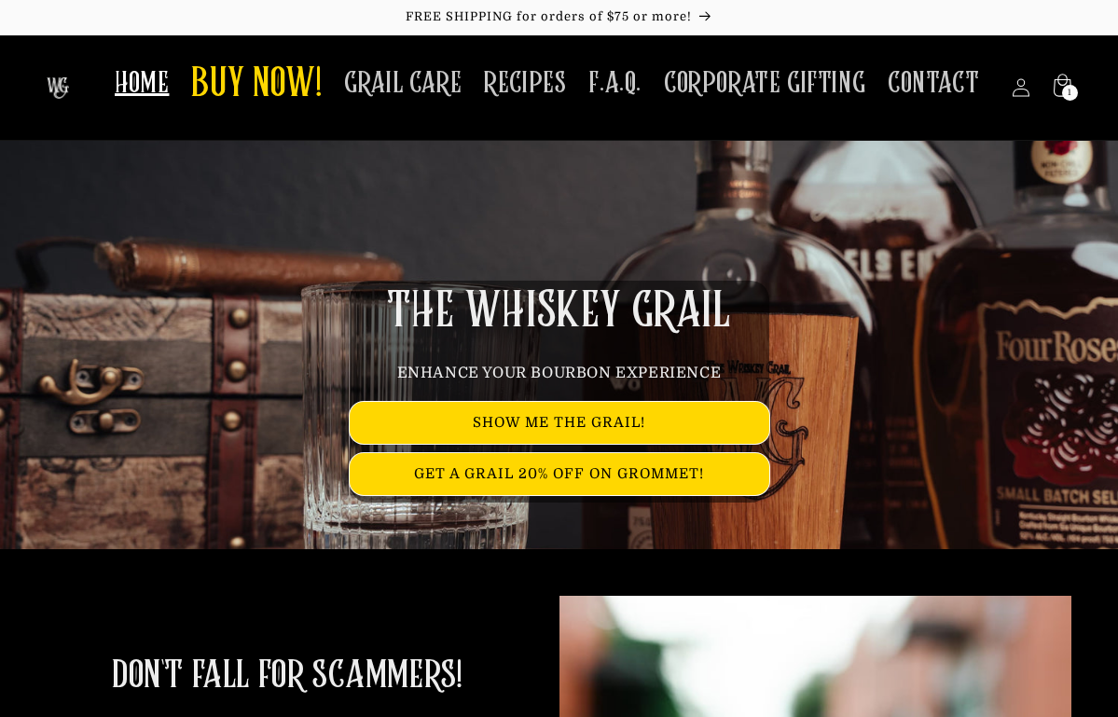  What do you see at coordinates (525, 83) in the screenshot?
I see `a: RECIPES` at bounding box center [525, 83].